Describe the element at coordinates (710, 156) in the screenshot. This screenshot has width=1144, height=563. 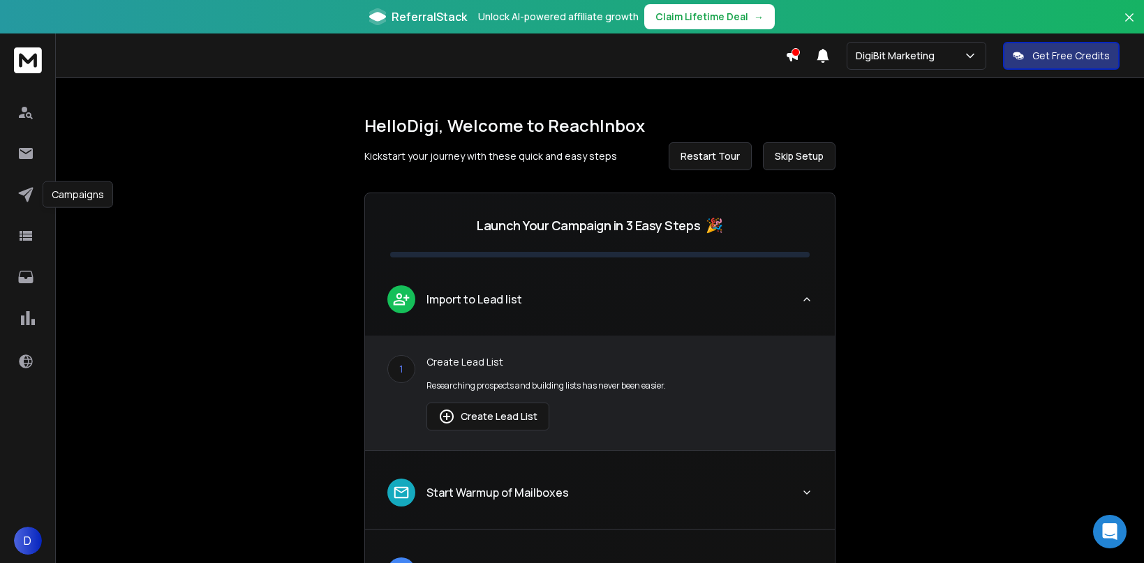
I see `button: Restart Tour` at that location.